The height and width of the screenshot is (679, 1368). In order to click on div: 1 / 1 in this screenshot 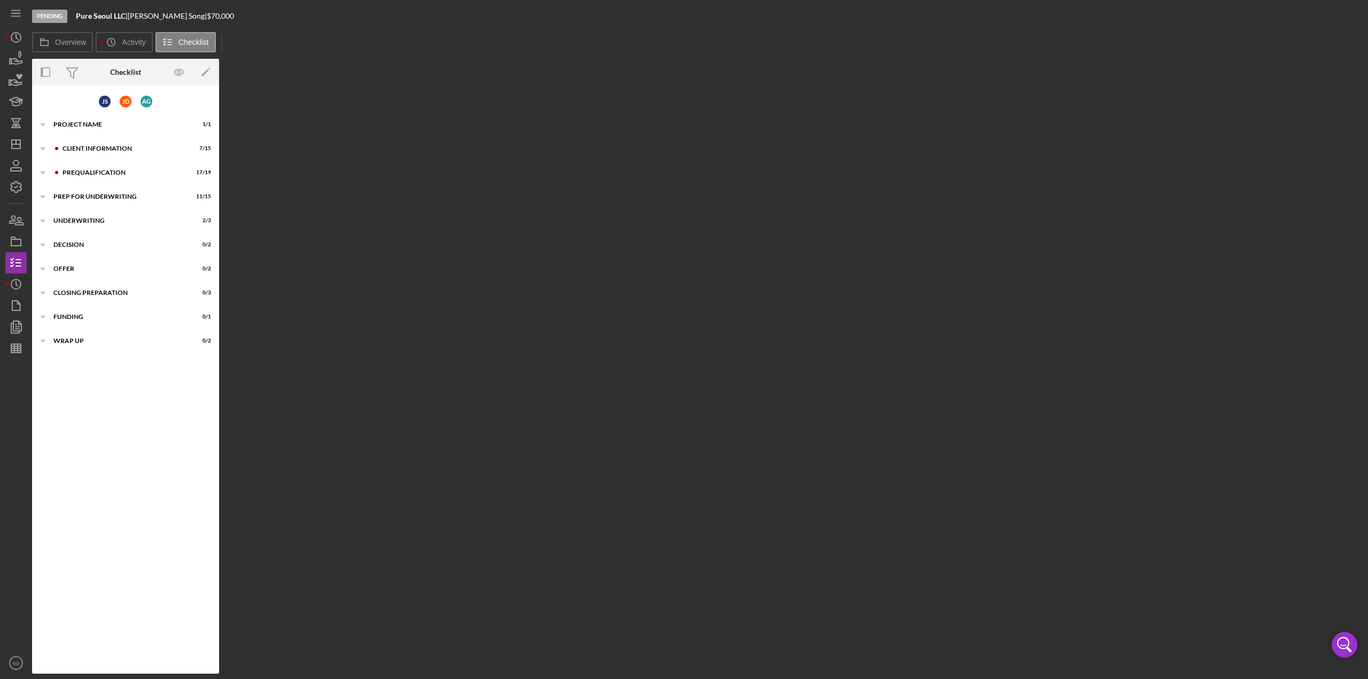, I will do `click(201, 125)`.